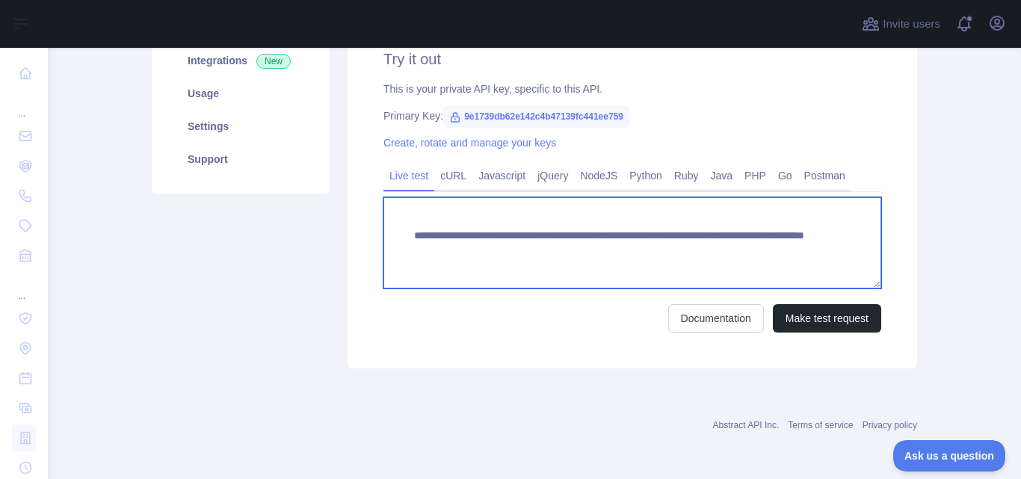  I want to click on a: Privacy policy, so click(889, 425).